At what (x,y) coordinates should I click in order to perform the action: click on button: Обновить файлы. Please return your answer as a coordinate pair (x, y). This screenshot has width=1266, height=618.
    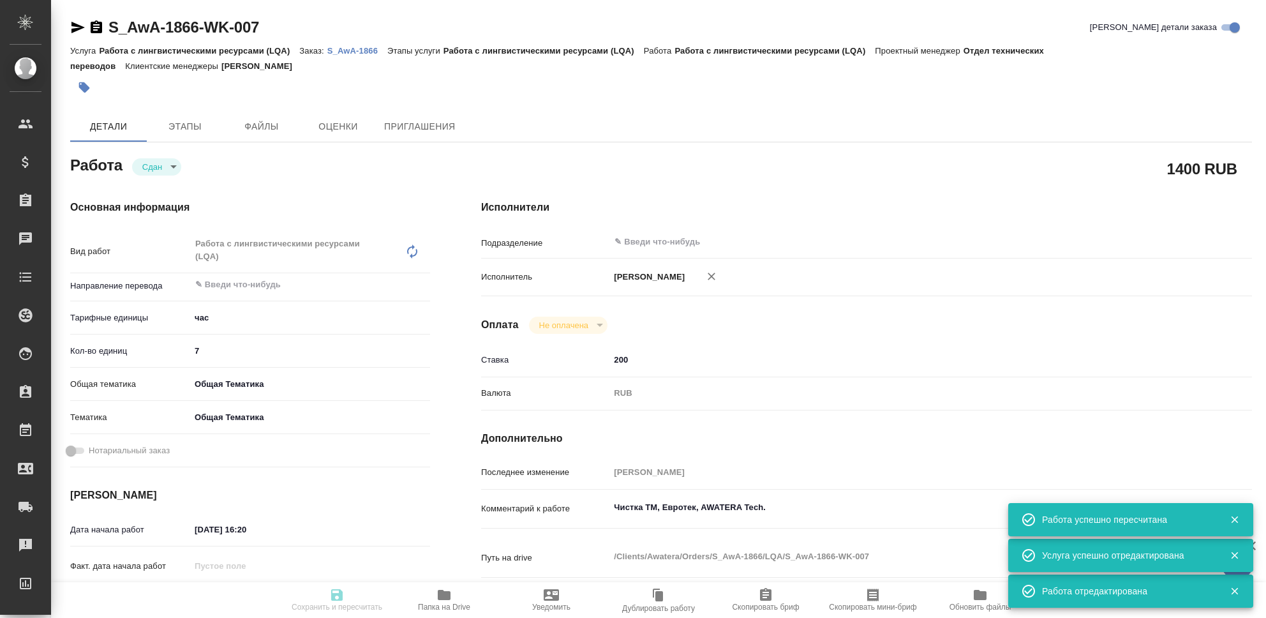
    Looking at the image, I should click on (980, 600).